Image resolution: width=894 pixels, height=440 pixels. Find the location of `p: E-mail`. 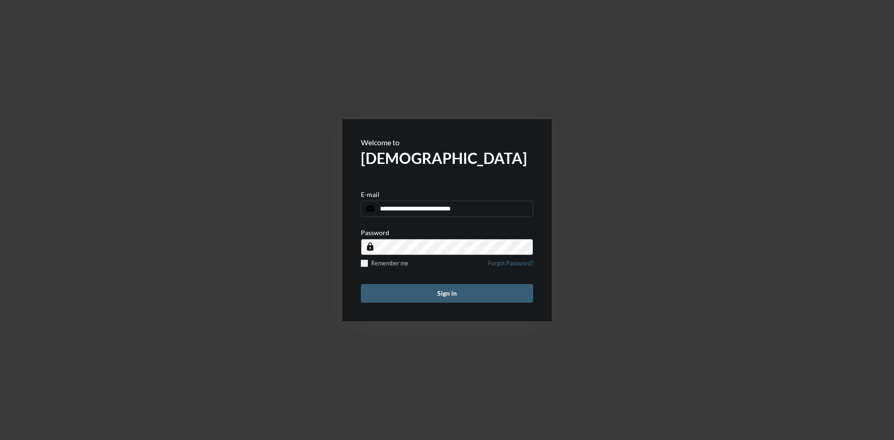

p: E-mail is located at coordinates (370, 194).